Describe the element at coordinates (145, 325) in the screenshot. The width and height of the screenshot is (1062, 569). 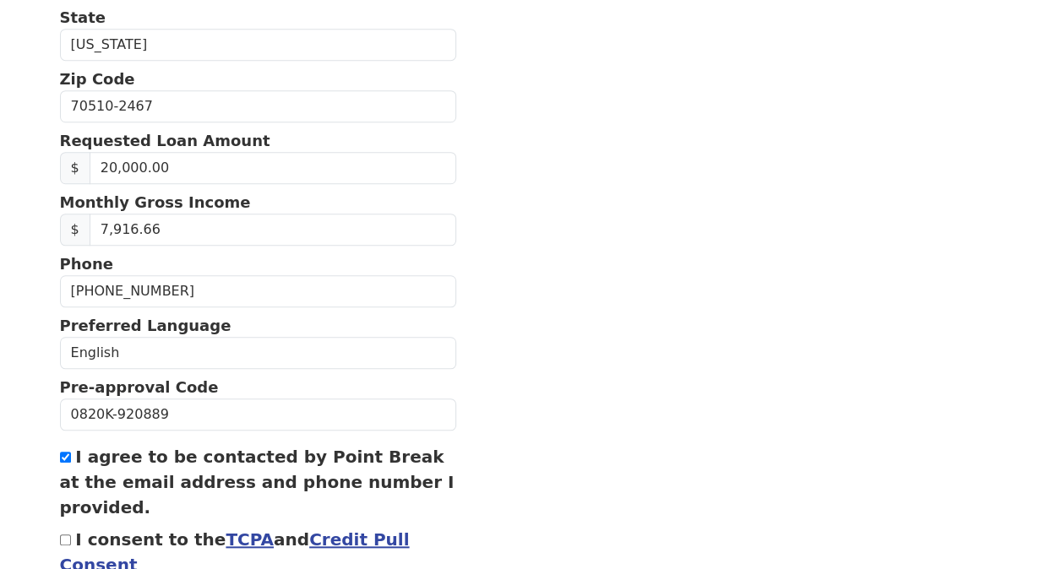
I see `strong: Preferred Language` at that location.